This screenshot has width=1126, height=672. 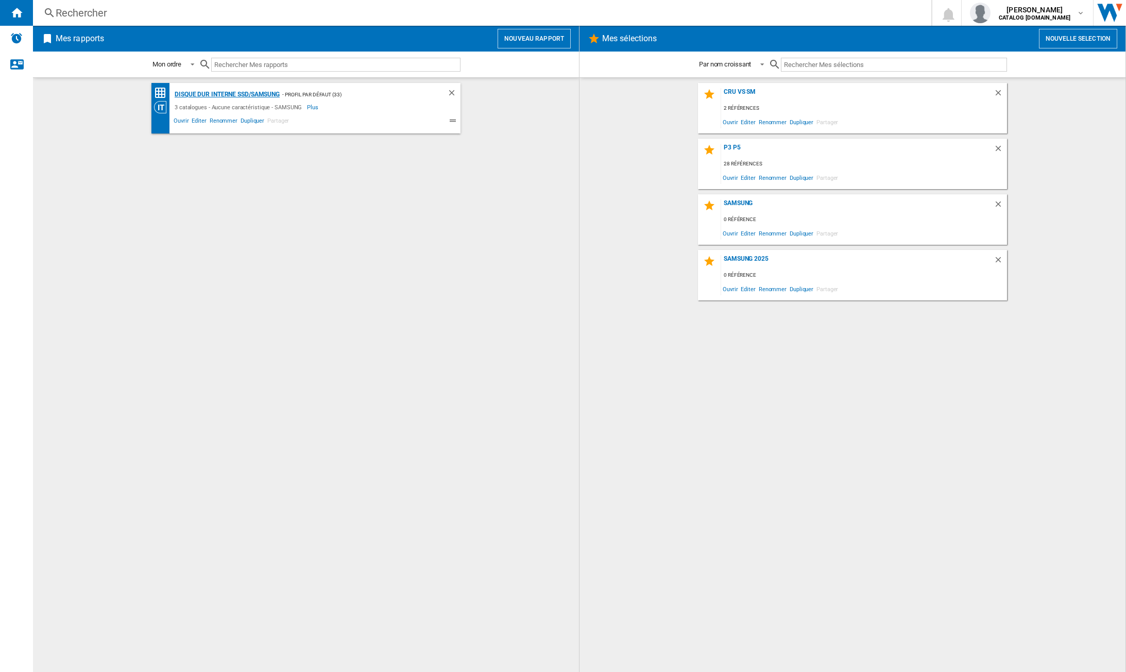 What do you see at coordinates (857, 206) in the screenshot?
I see `div: Samsung` at bounding box center [857, 206].